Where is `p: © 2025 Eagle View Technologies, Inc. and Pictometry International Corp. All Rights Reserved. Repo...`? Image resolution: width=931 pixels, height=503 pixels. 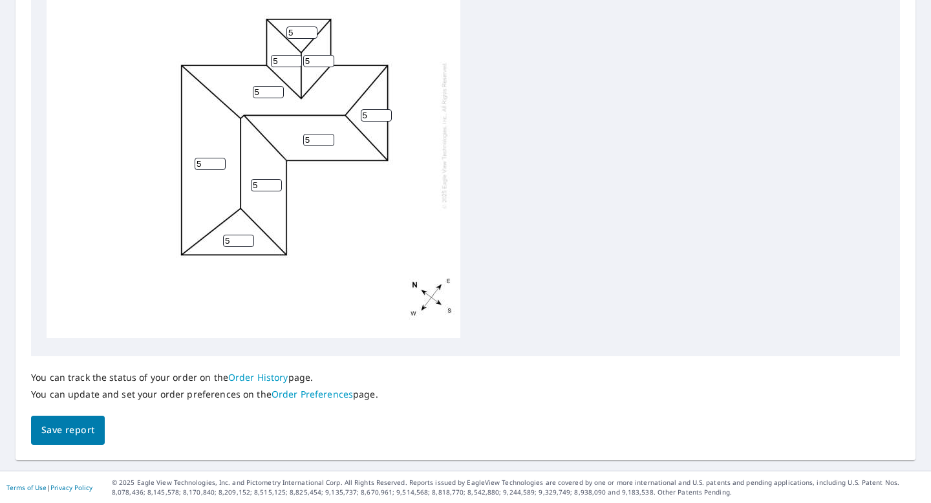 p: © 2025 Eagle View Technologies, Inc. and Pictometry International Corp. All Rights Reserved. Repo... is located at coordinates (518, 488).